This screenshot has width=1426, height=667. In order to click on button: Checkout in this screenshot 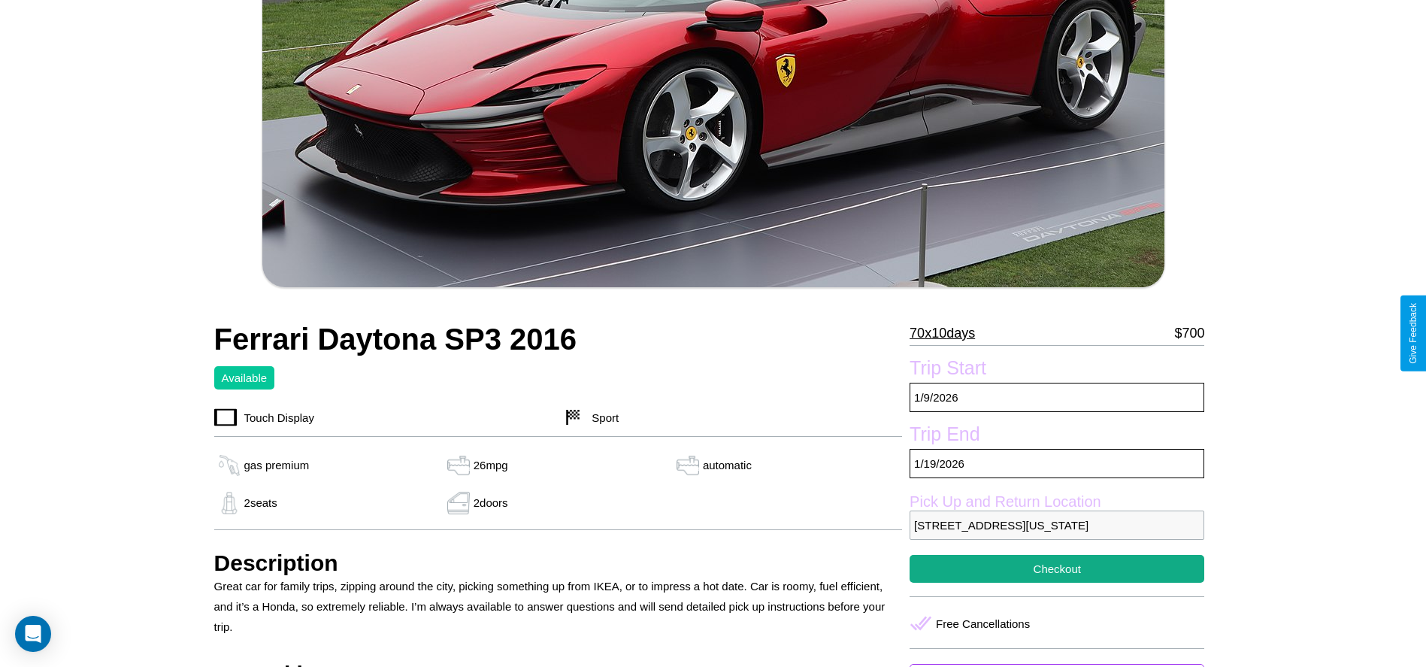, I will do `click(1057, 568)`.